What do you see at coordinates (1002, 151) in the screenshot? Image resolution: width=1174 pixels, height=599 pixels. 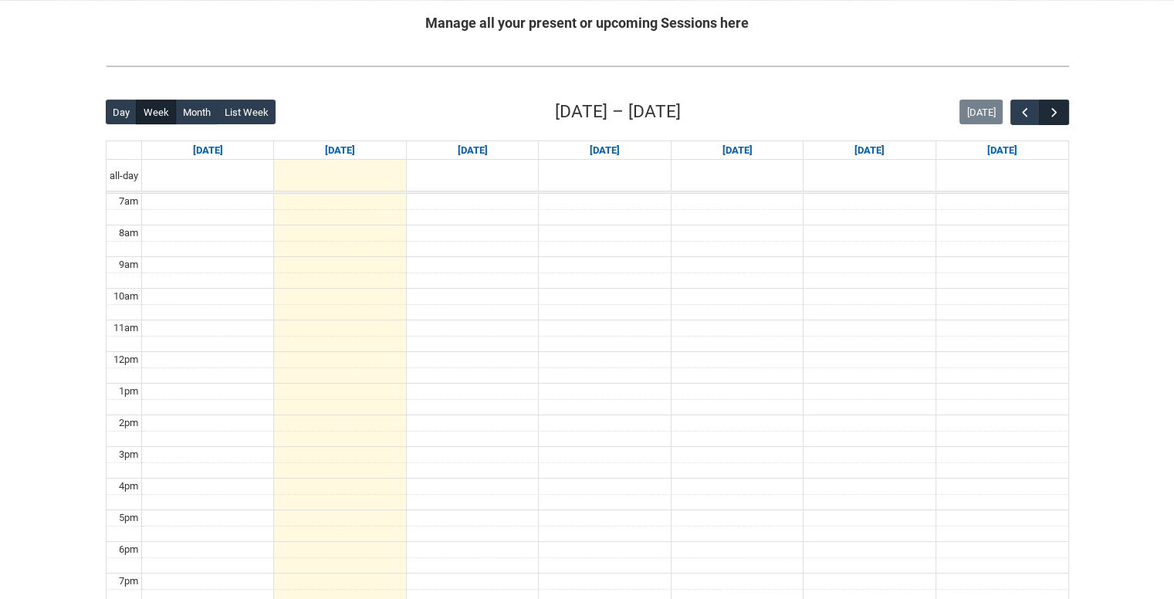 I see `a: Go to September 13, 2025` at bounding box center [1002, 151].